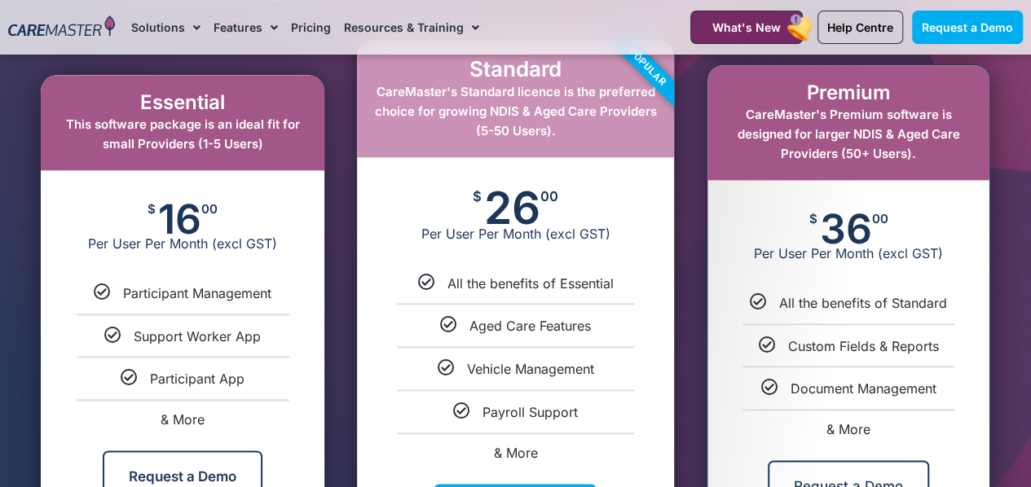 Image resolution: width=1031 pixels, height=487 pixels. I want to click on span: Document Management, so click(862, 389).